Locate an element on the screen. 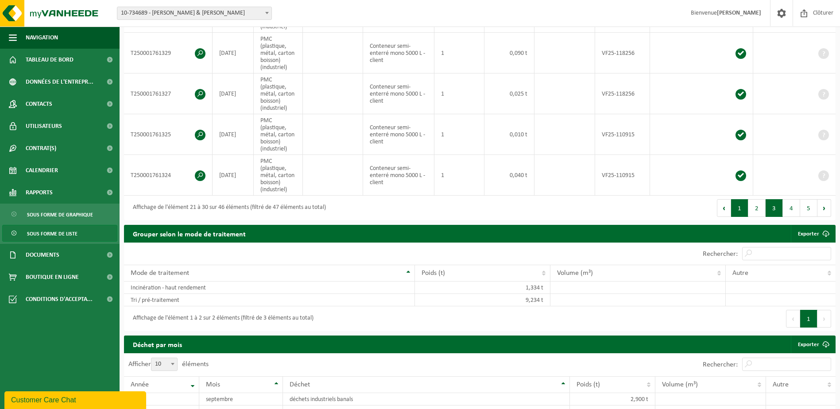  td: Tri / pré-traitement is located at coordinates (269, 300).